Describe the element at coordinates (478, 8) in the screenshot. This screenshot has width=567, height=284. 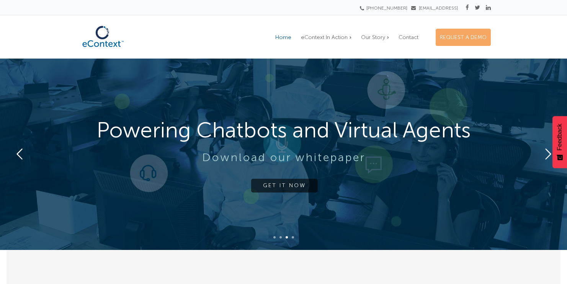
I see `a: Twitter` at that location.